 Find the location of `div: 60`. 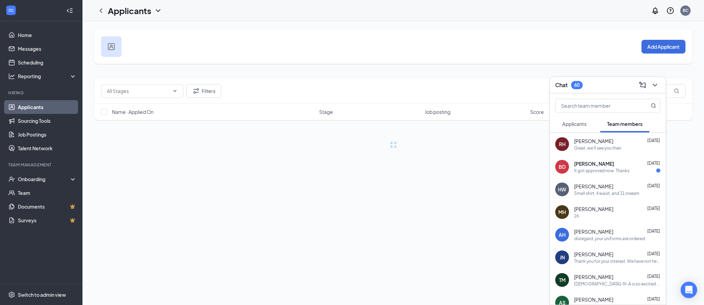

div: 60 is located at coordinates (577, 85).